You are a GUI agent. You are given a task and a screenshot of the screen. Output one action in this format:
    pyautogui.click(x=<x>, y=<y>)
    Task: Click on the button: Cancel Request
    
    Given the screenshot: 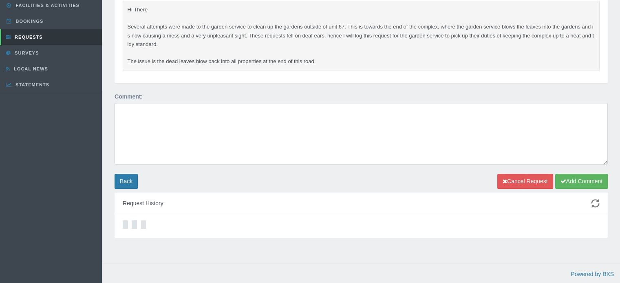 What is the action you would take?
    pyautogui.click(x=525, y=181)
    